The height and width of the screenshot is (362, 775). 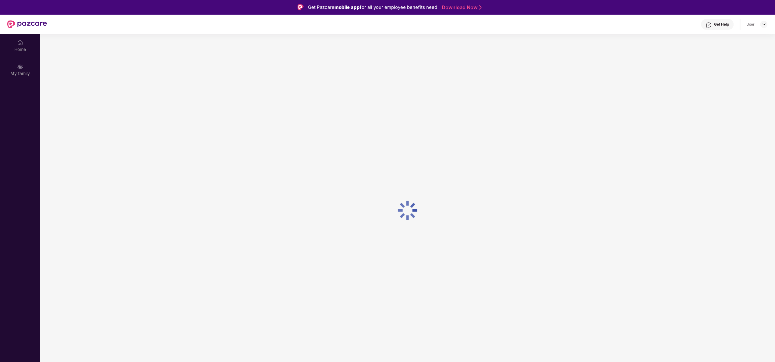 I want to click on a: Download Now, so click(x=461, y=7).